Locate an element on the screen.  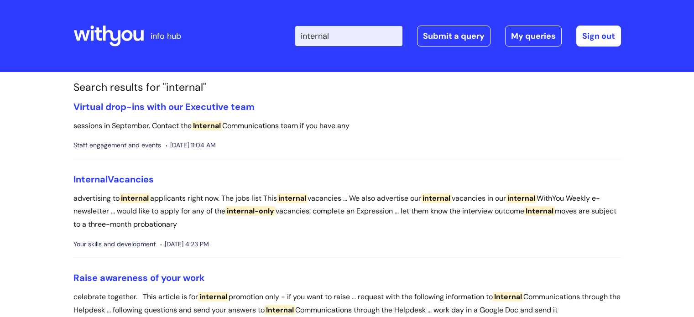
a: Virtual drop-ins with our Executive team is located at coordinates (164, 107).